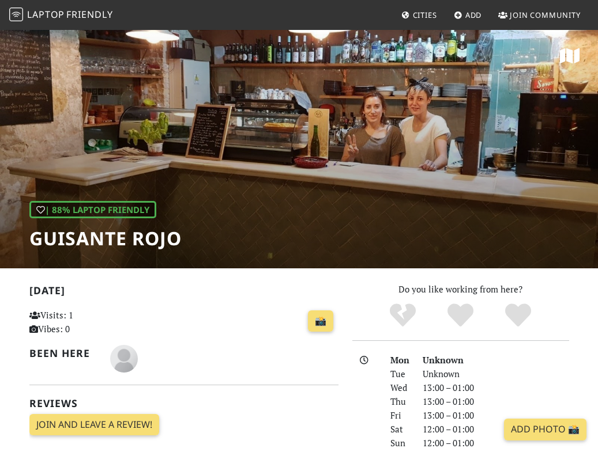  What do you see at coordinates (105, 239) in the screenshot?
I see `h1: Guisante Rojo` at bounding box center [105, 239].